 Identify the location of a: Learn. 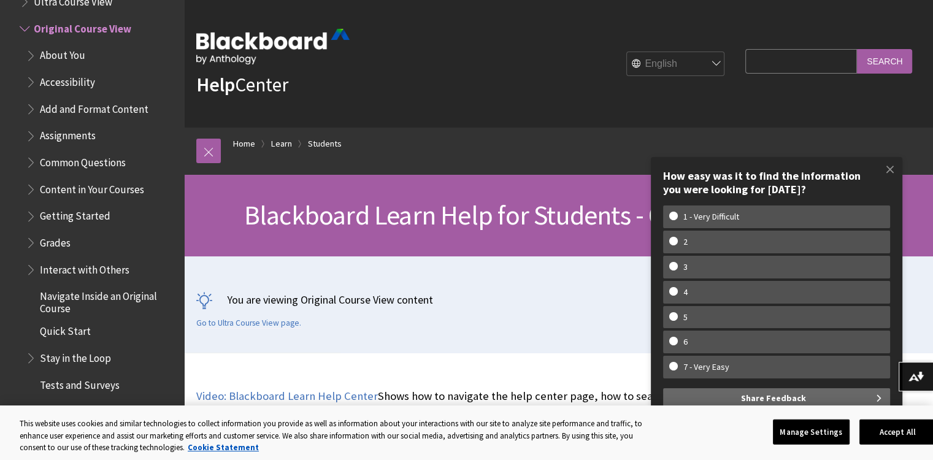
(282, 144).